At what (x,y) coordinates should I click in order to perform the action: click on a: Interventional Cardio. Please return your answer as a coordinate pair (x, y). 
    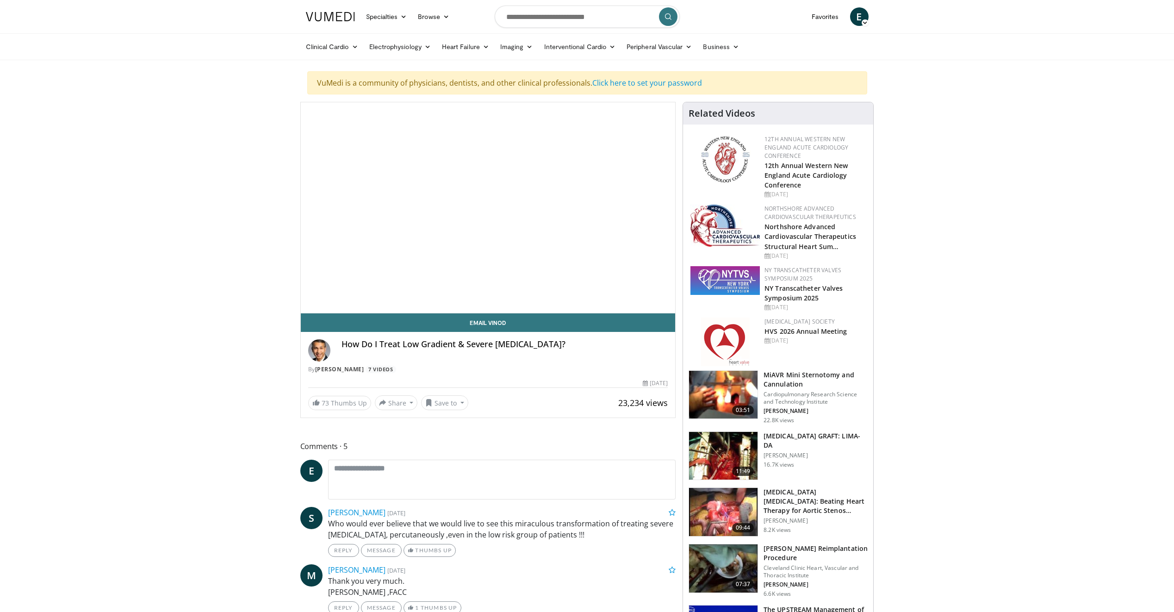
    Looking at the image, I should click on (580, 47).